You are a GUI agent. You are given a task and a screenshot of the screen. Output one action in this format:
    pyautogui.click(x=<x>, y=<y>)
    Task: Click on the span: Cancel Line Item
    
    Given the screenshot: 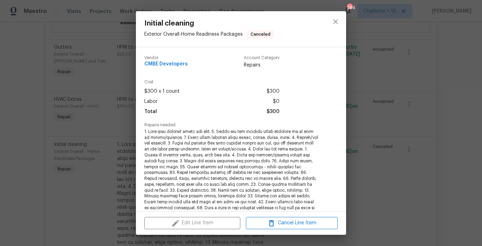 What is the action you would take?
    pyautogui.click(x=292, y=223)
    